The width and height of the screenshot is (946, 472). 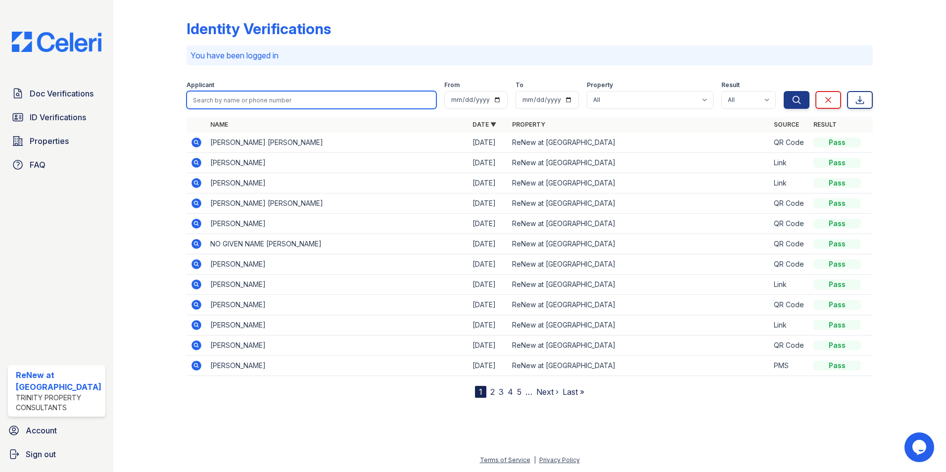 I want to click on button: Sign out, so click(x=56, y=454).